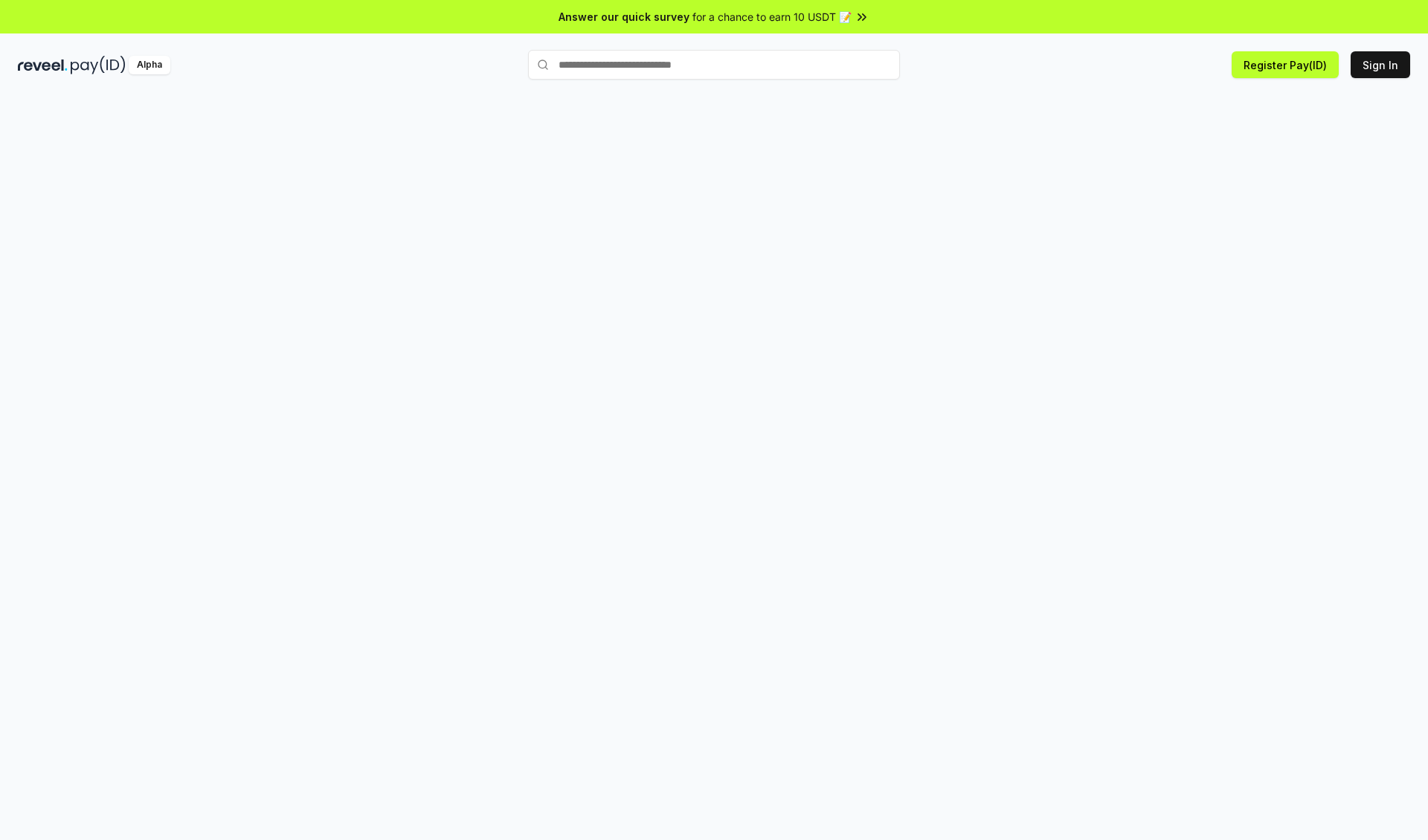  Describe the element at coordinates (150, 65) in the screenshot. I see `div: Alpha` at that location.